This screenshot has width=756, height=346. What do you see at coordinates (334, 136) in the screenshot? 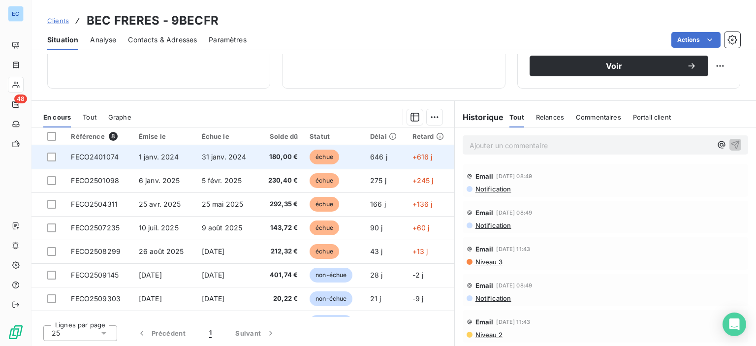
I see `div: Statut` at bounding box center [334, 136].